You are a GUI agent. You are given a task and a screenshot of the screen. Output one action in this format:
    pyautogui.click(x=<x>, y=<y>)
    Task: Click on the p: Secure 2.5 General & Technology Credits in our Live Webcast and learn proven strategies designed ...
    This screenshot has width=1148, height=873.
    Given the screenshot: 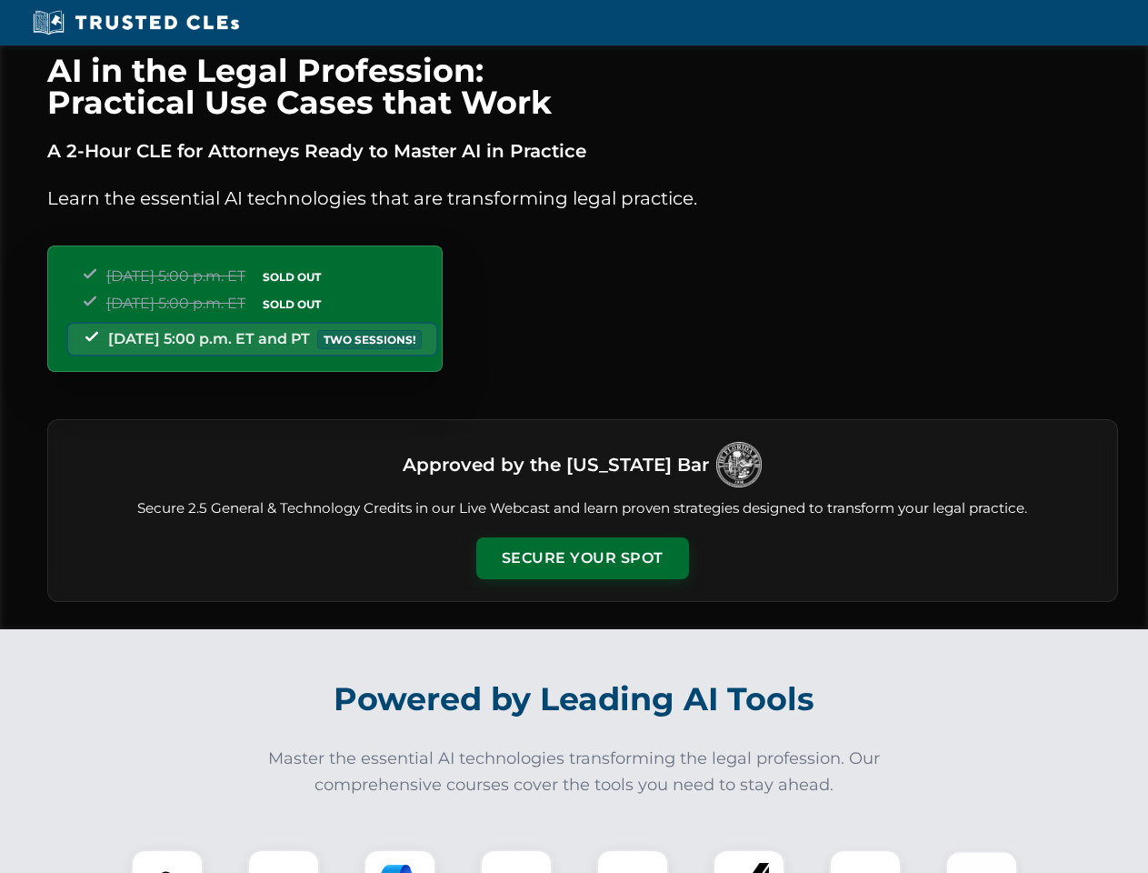 What is the action you would take?
    pyautogui.click(x=583, y=508)
    